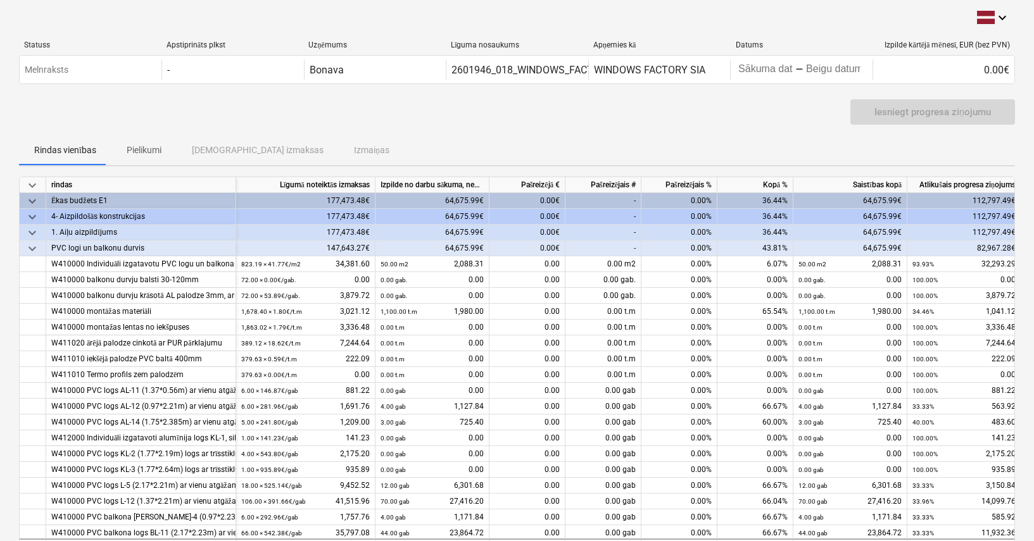 The image size is (1034, 541). What do you see at coordinates (849, 264) in the screenshot?
I see `div: 2,088.31` at bounding box center [849, 264].